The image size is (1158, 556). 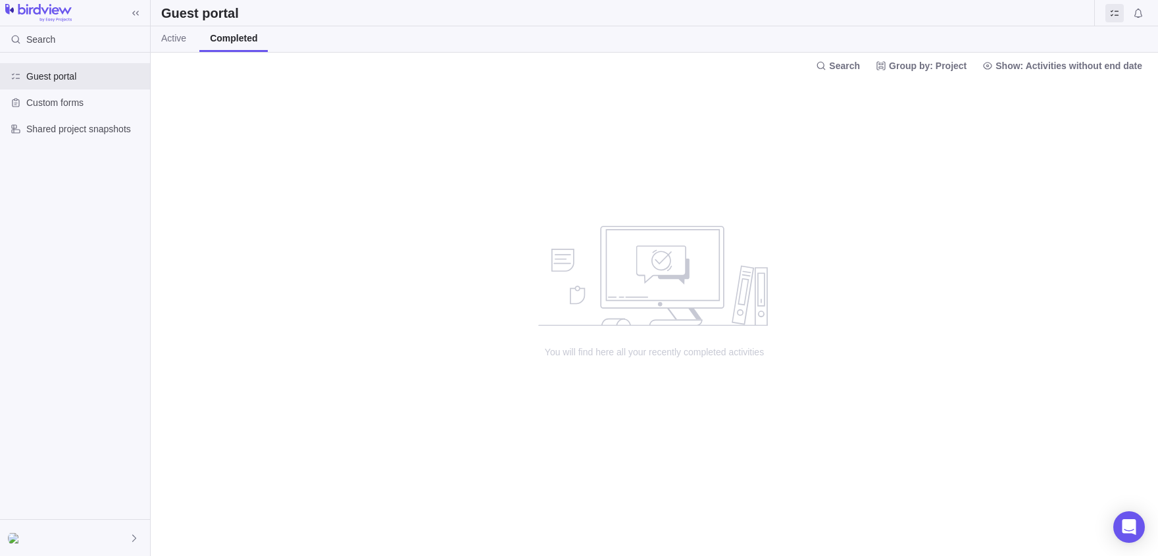 What do you see at coordinates (16, 538) in the screenshot?
I see `div: Bakir` at bounding box center [16, 538].